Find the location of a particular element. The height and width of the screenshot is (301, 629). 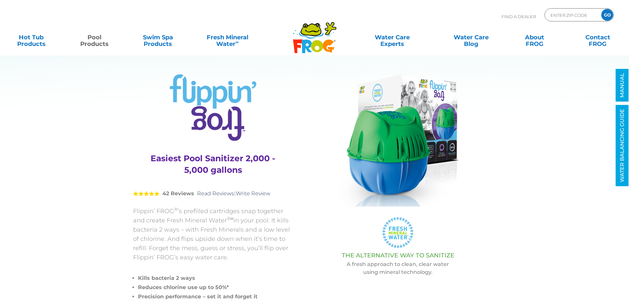

a: ContactFROG is located at coordinates (598, 37).